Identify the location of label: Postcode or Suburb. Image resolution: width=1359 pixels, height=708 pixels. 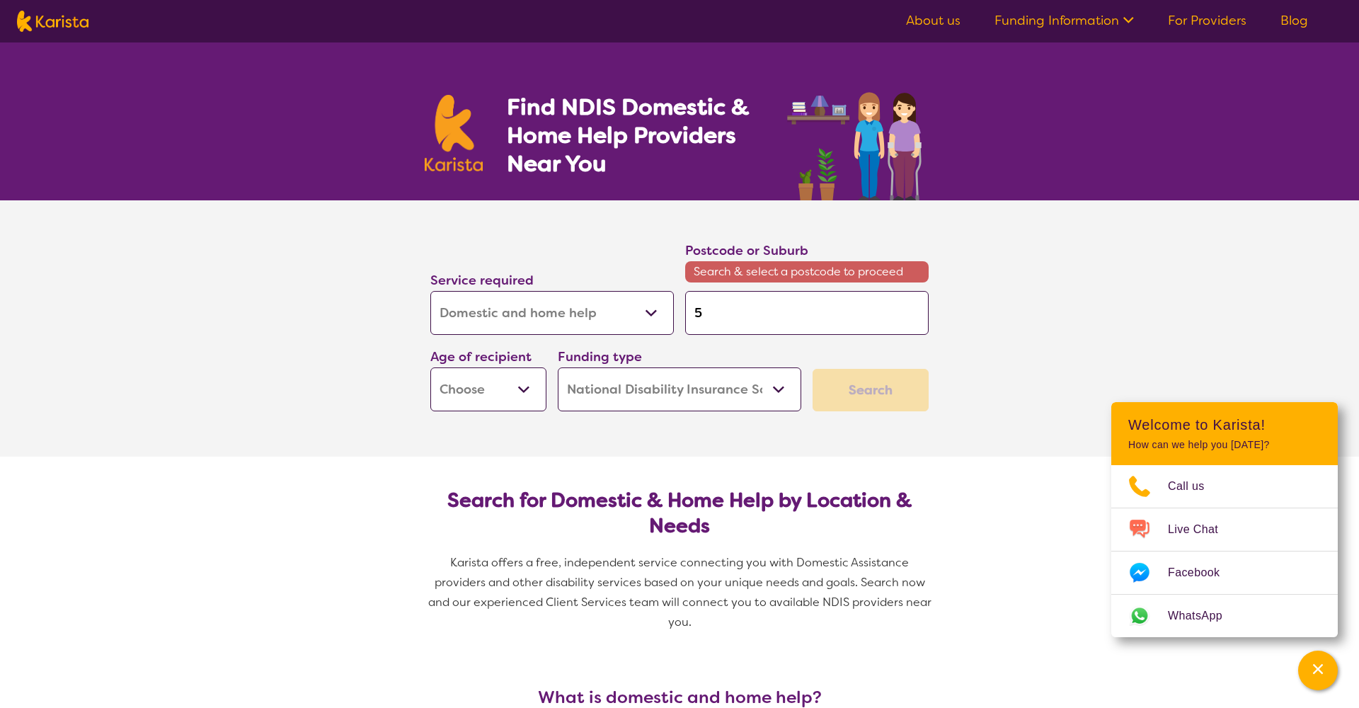
(747, 251).